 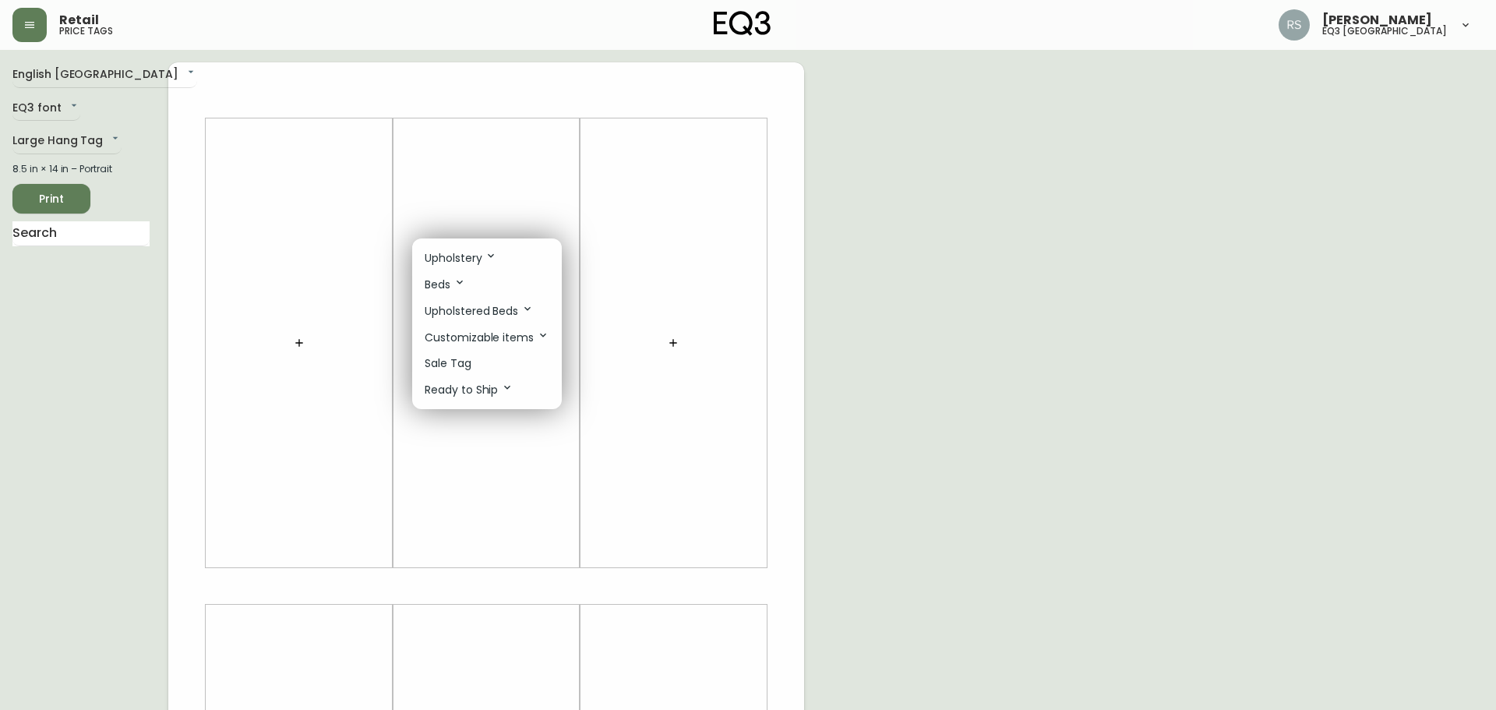 What do you see at coordinates (479, 311) in the screenshot?
I see `p: Upholstered Beds` at bounding box center [479, 311].